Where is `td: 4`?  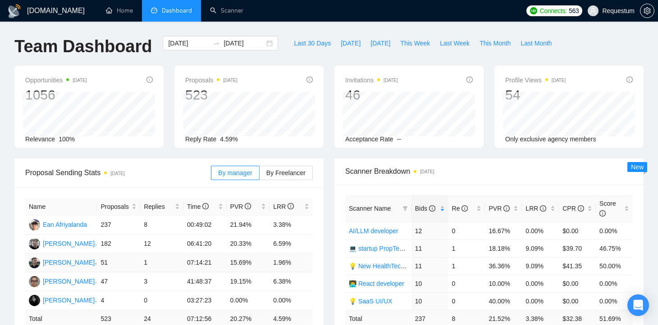
td: 4 is located at coordinates (119, 301).